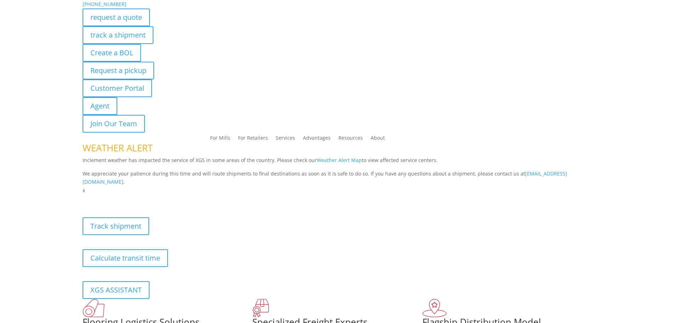 This screenshot has height=323, width=675. What do you see at coordinates (434, 308) in the screenshot?
I see `img: xgs-icon-flagship-distribution-model-red` at bounding box center [434, 308].